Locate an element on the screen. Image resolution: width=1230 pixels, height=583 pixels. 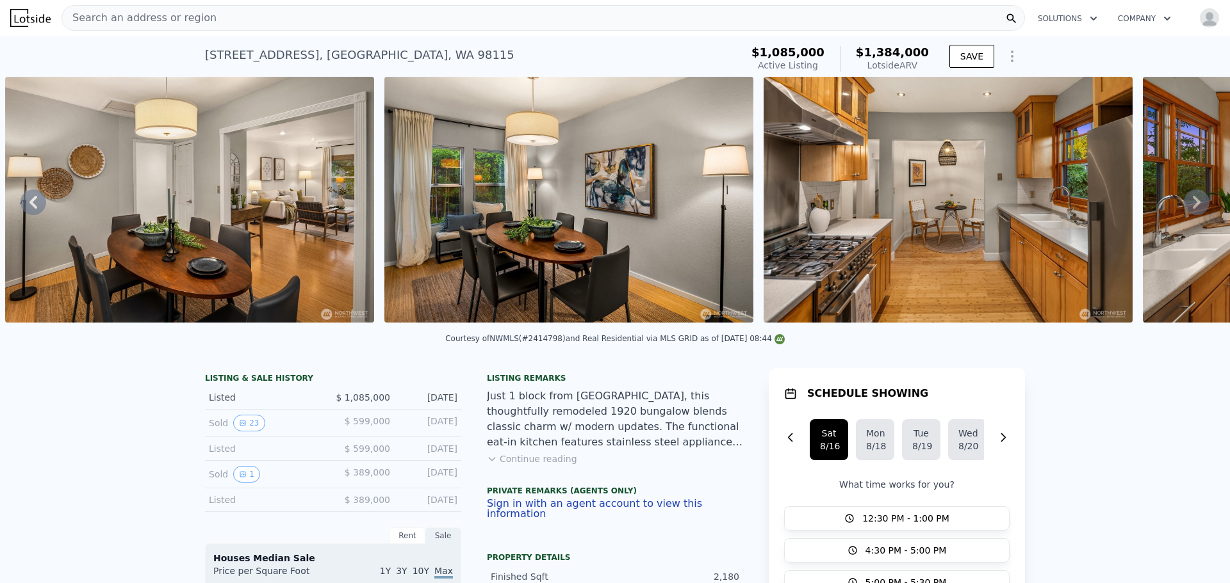
button: Solutions is located at coordinates (1067, 19).